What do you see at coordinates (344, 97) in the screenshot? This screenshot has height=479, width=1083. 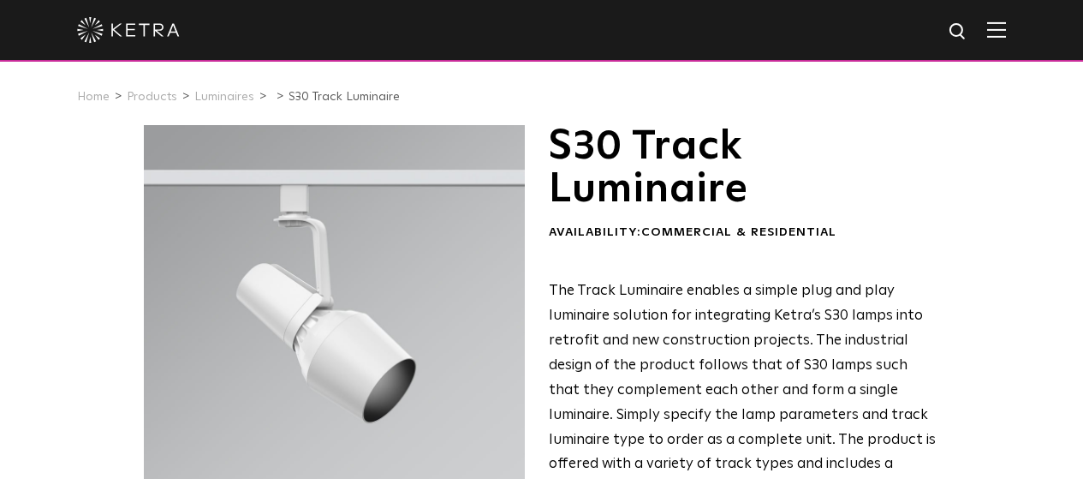 I see `a: S30 Track Luminaire` at bounding box center [344, 97].